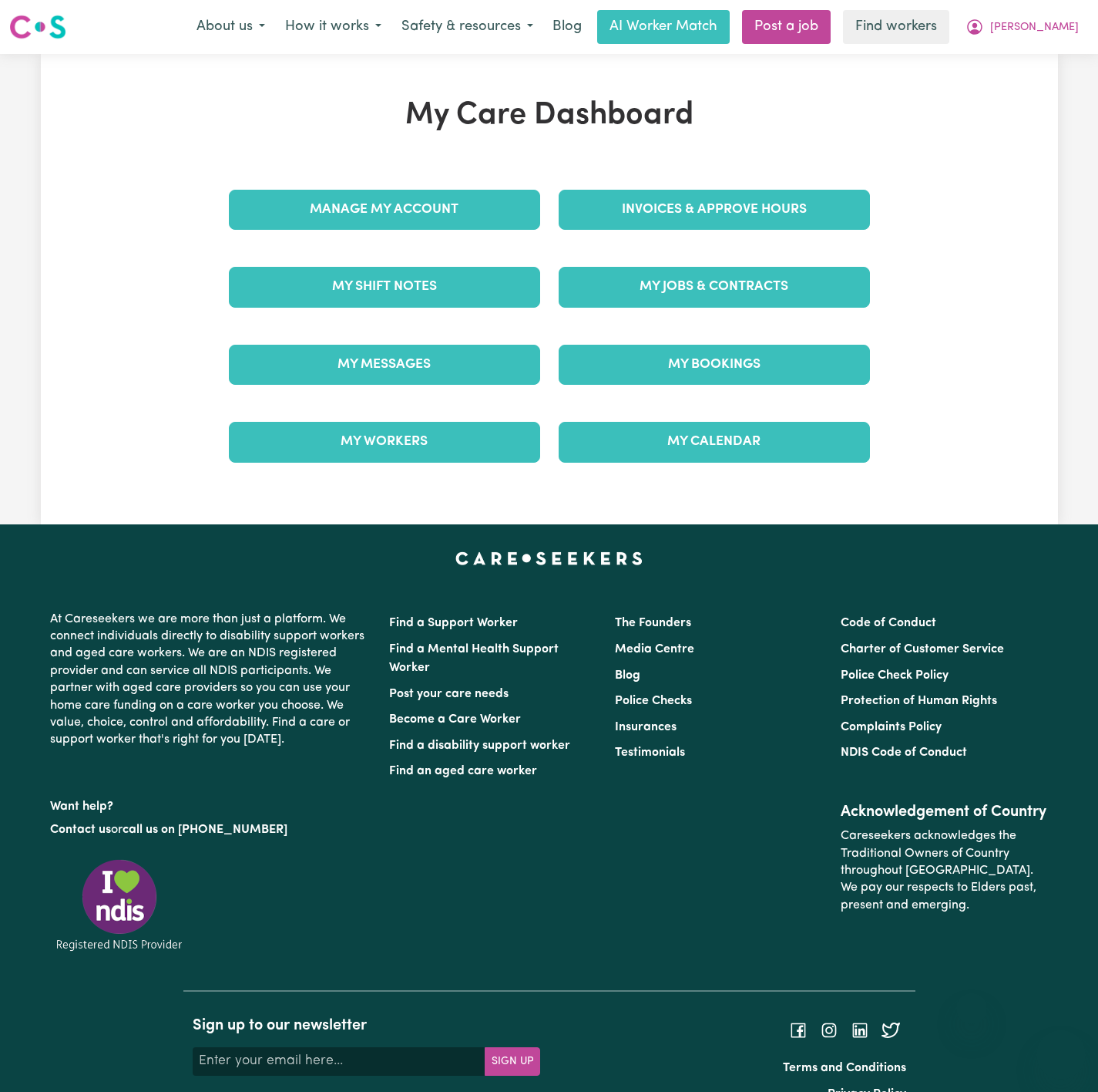  What do you see at coordinates (384, 287) in the screenshot?
I see `a: My Shift Notes` at bounding box center [384, 287].